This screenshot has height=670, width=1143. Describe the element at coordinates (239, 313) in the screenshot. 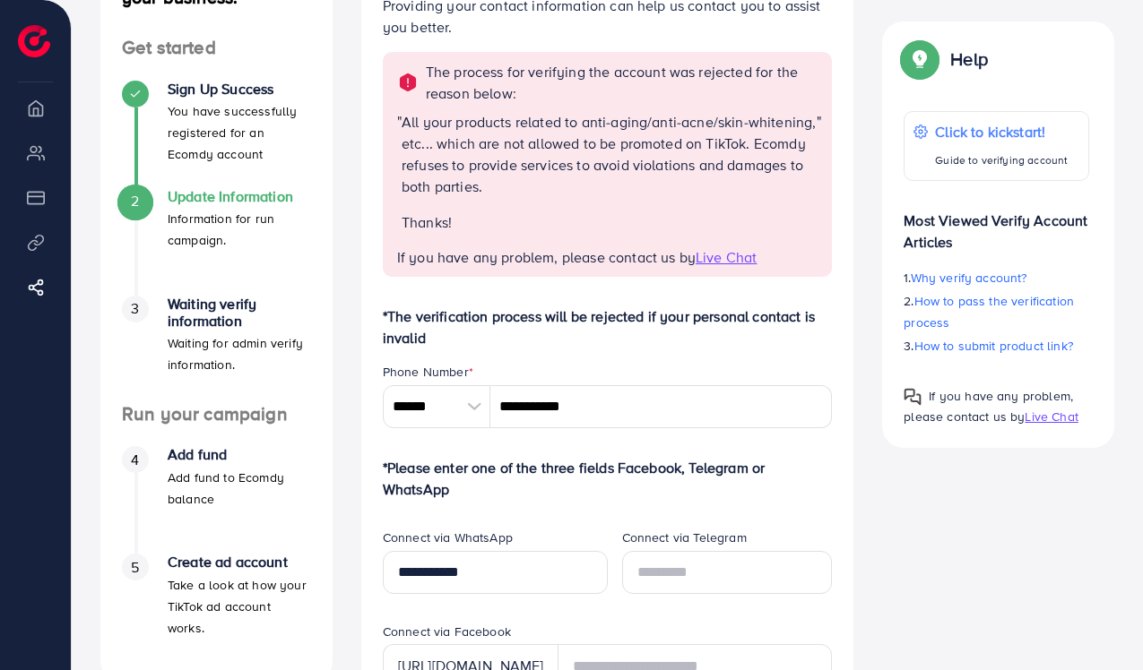

I see `h4: Waiting verify information` at that location.